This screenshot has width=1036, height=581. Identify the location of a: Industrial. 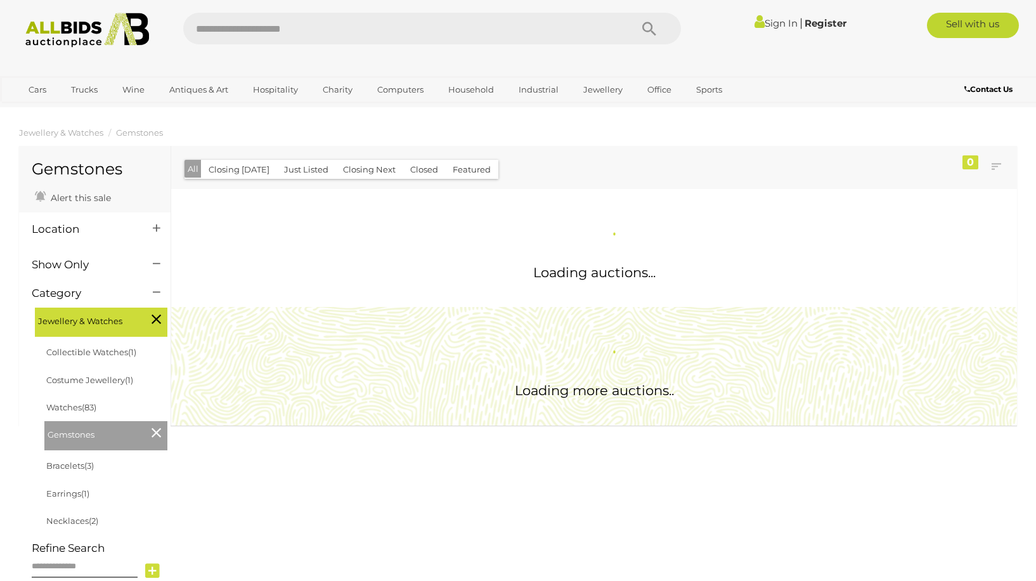
(538, 89).